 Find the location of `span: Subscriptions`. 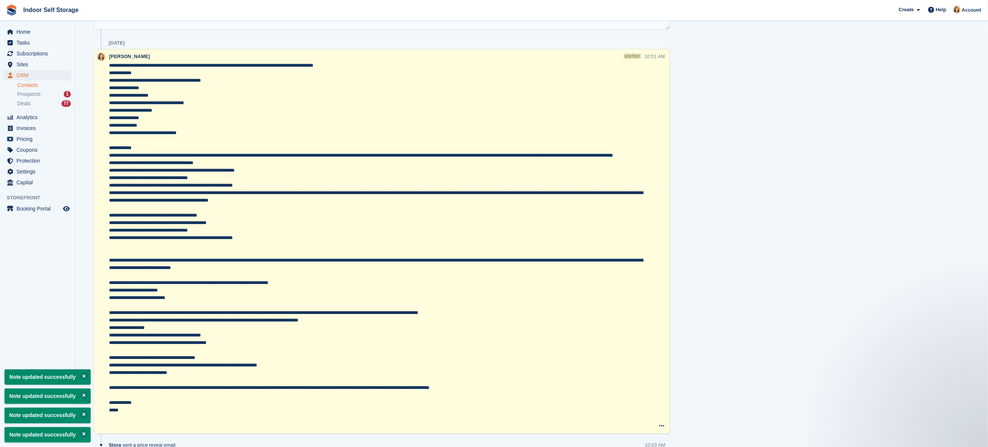

span: Subscriptions is located at coordinates (39, 54).